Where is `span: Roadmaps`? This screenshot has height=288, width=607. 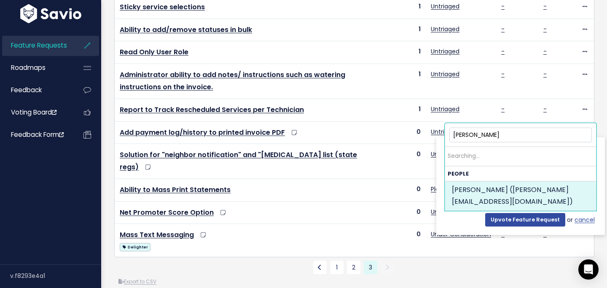 span: Roadmaps is located at coordinates (28, 67).